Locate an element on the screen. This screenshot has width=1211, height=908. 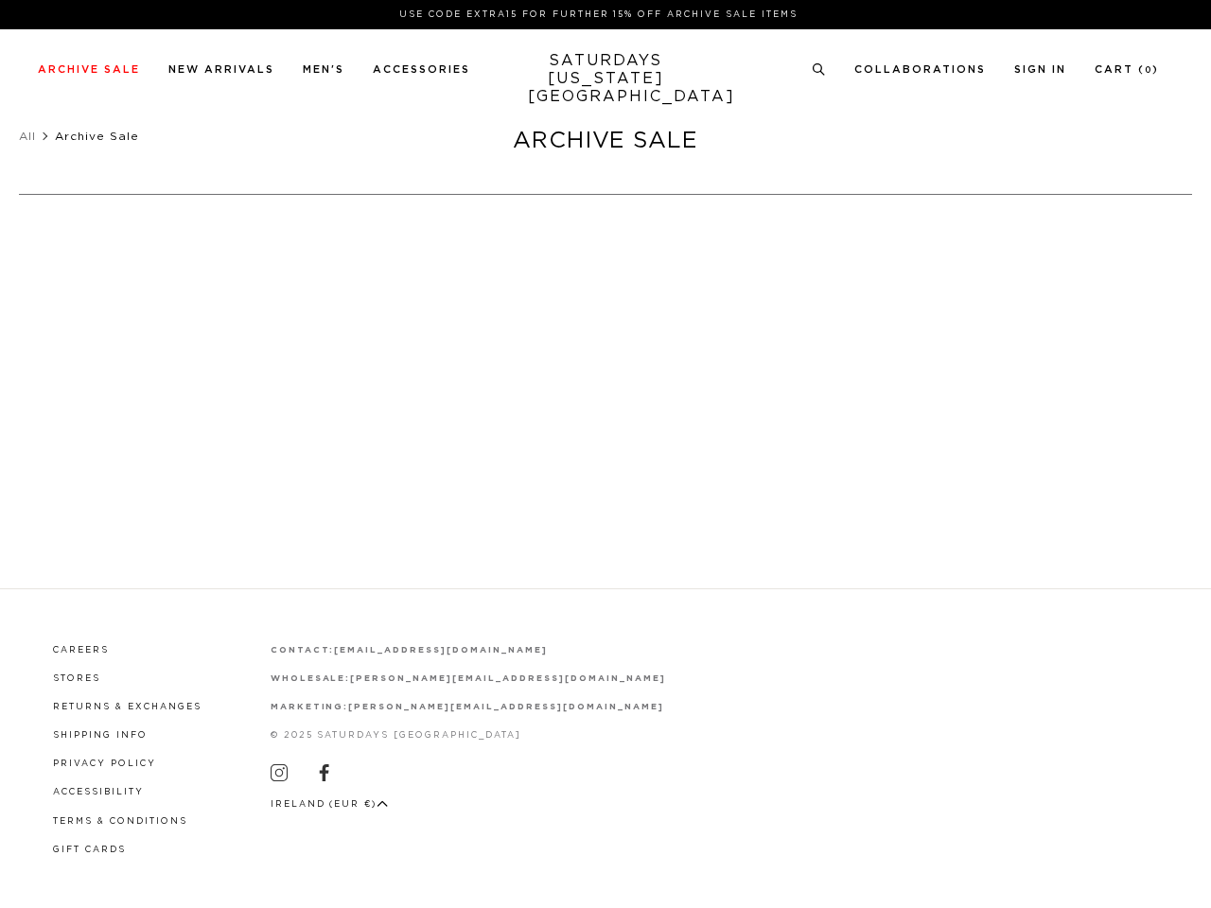
a: Accessories is located at coordinates (421, 69).